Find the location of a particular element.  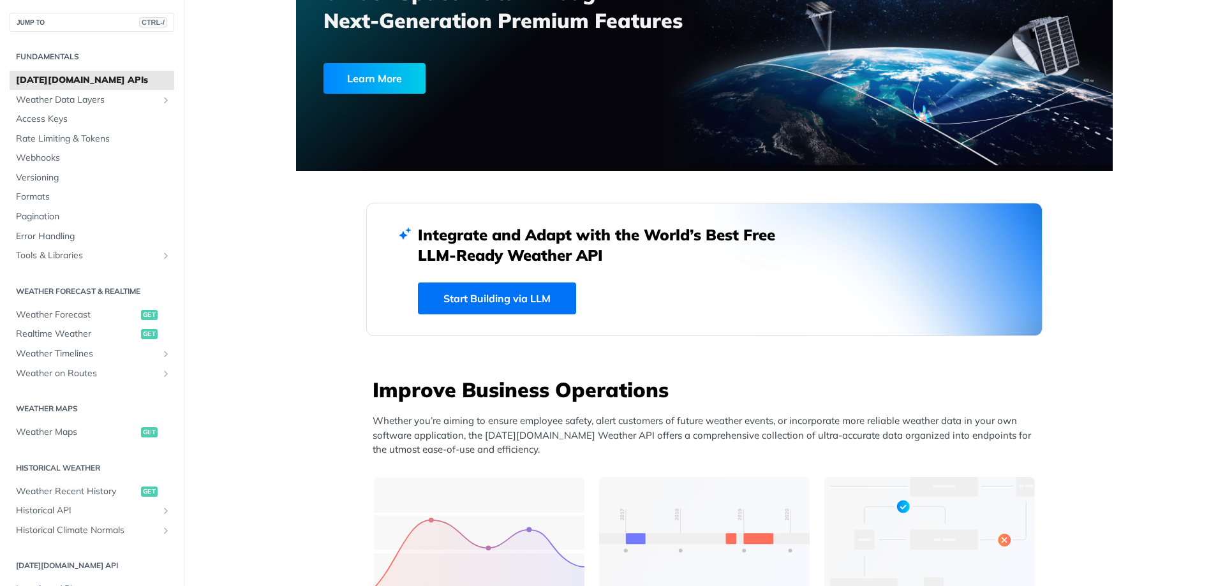

div: Learn More is located at coordinates (375, 78).